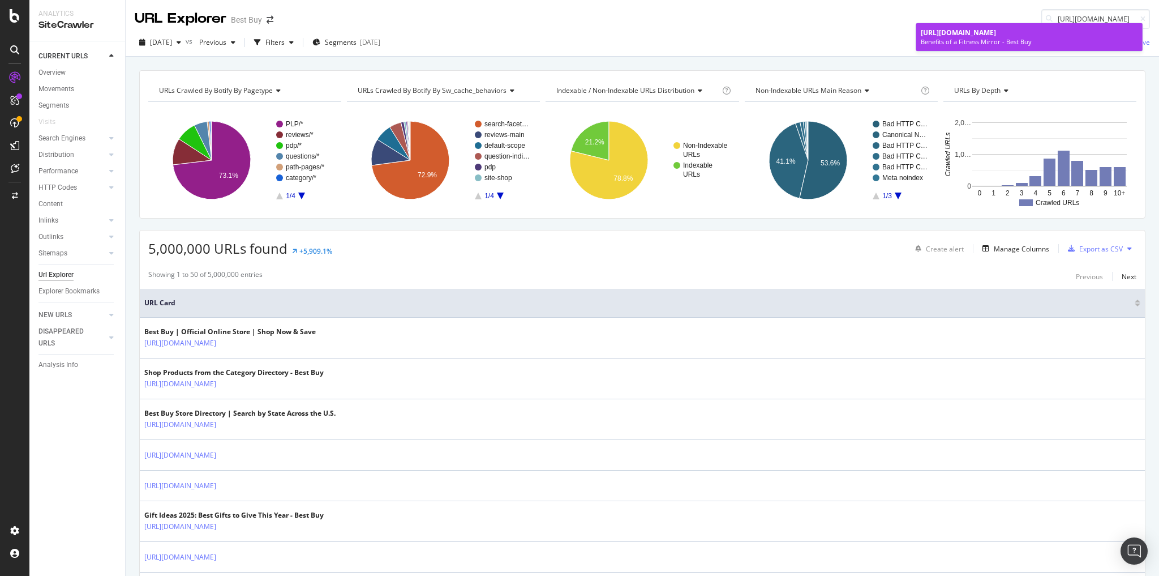 This screenshot has height=576, width=1159. I want to click on span: 2025 Sep. 9th, so click(161, 42).